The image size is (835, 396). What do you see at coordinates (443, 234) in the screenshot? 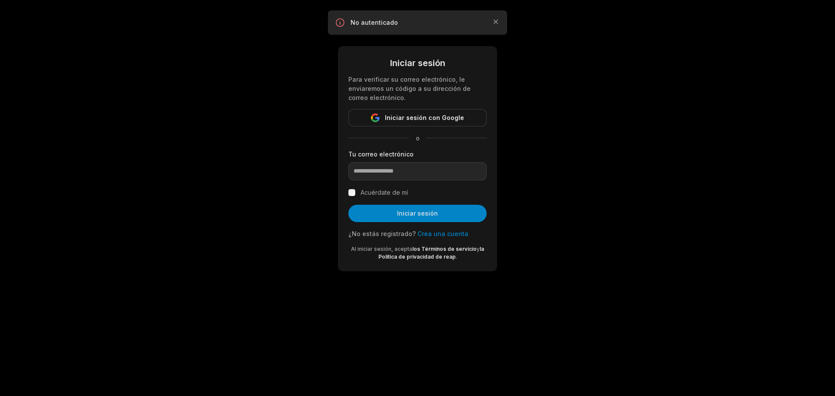
I see `font: Crea una cuenta` at bounding box center [443, 234].